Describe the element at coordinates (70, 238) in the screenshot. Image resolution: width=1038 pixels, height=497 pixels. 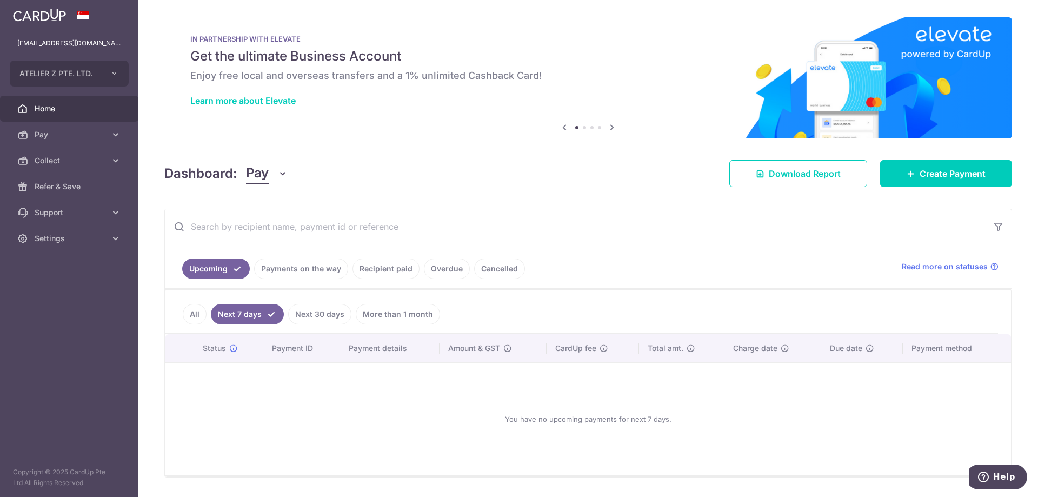
I see `span: Settings` at that location.